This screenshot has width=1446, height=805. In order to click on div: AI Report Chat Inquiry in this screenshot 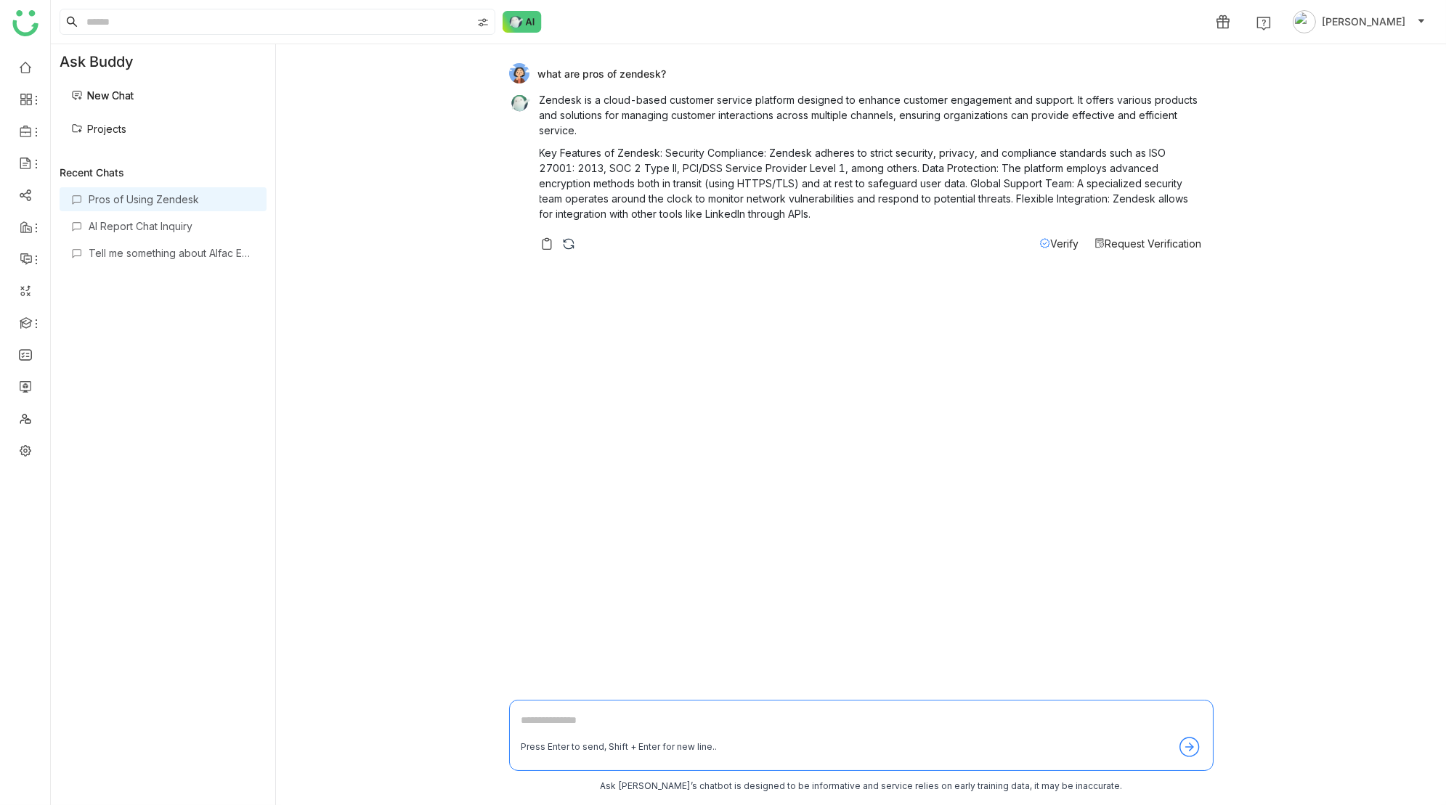, I will do `click(171, 226)`.